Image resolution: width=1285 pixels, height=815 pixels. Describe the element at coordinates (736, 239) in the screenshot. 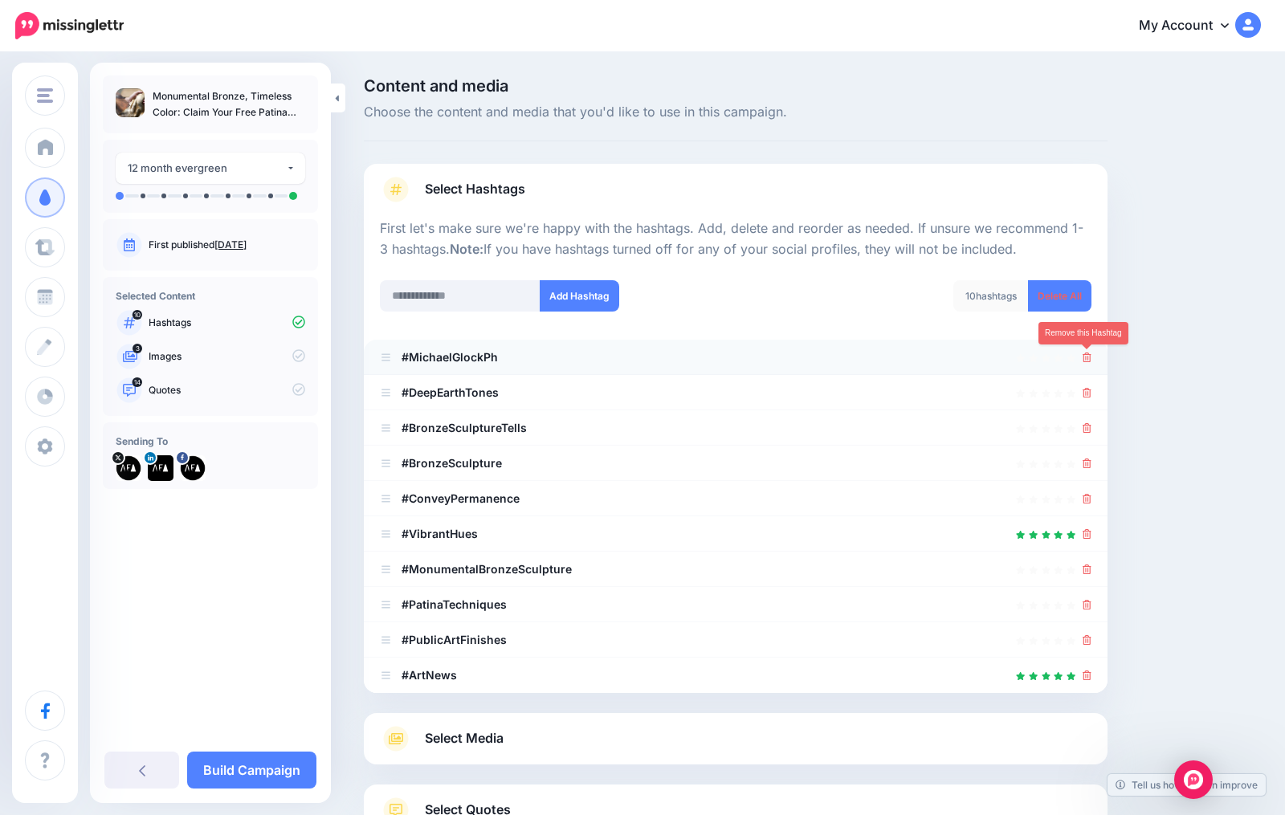

I see `p: First let's make sure we're happy with the hashtags. Add, delete and reorder as needed. If unsure...` at that location.